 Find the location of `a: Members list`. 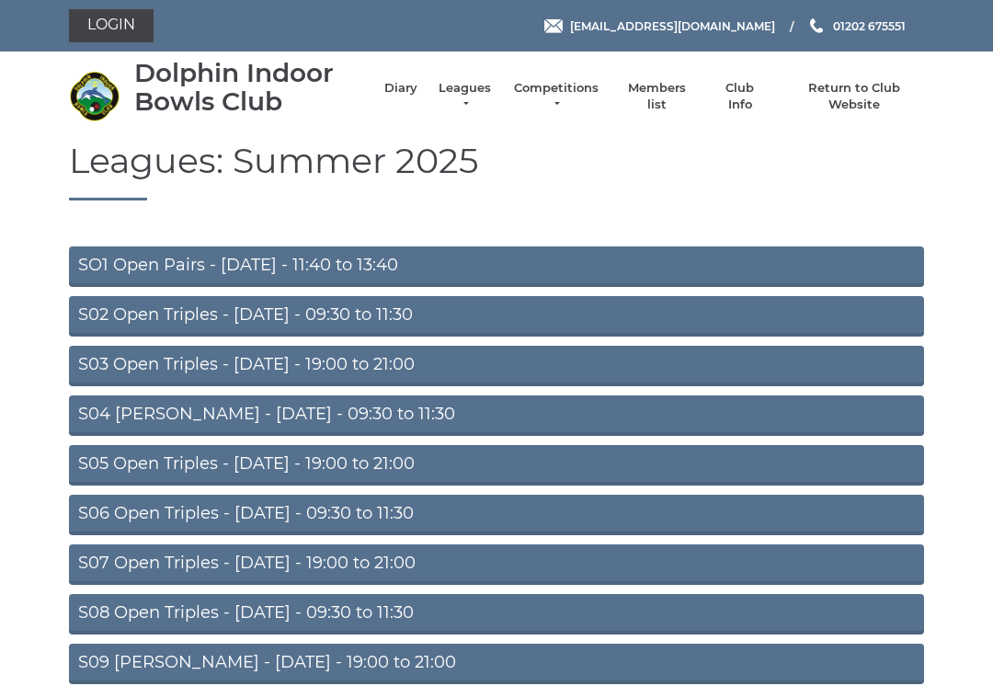

a: Members list is located at coordinates (655, 97).